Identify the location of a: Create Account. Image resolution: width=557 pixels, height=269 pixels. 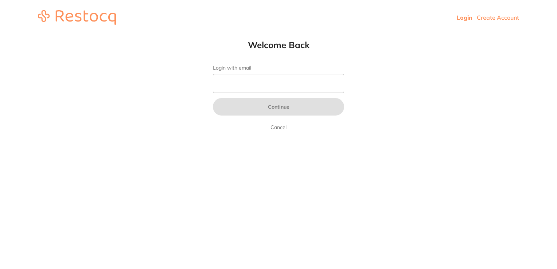
(498, 17).